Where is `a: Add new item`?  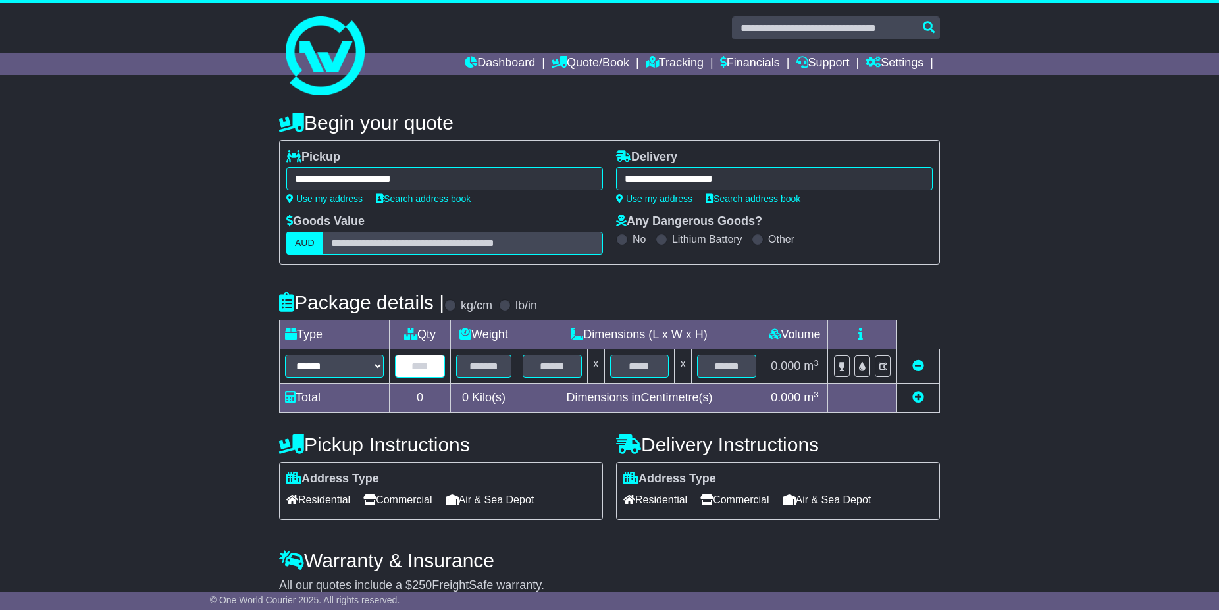
a: Add new item is located at coordinates (918, 398).